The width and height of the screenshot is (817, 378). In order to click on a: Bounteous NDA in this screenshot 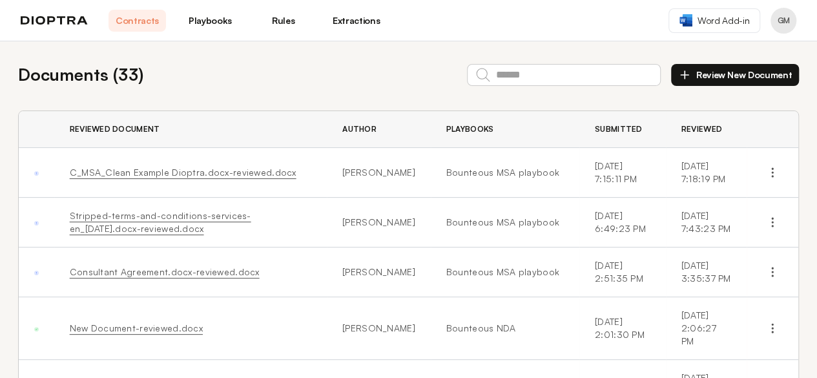, I will do `click(505, 328)`.